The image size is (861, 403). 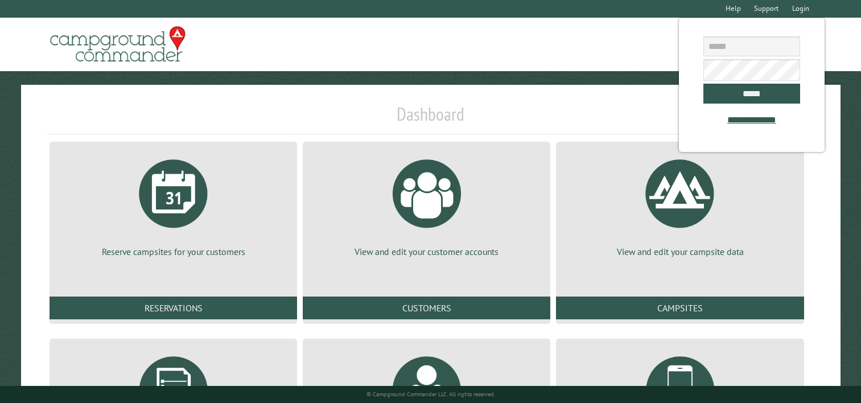 I want to click on a: Campsites, so click(x=679, y=308).